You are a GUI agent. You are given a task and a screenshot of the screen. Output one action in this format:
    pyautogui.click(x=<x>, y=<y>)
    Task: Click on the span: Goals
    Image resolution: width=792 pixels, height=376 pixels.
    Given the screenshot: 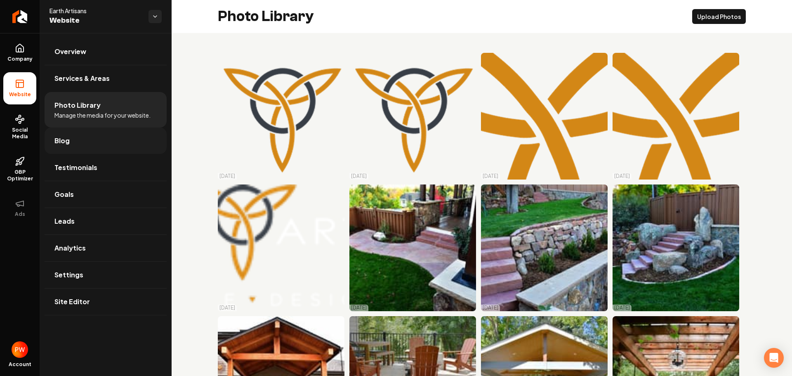 What is the action you would take?
    pyautogui.click(x=64, y=194)
    